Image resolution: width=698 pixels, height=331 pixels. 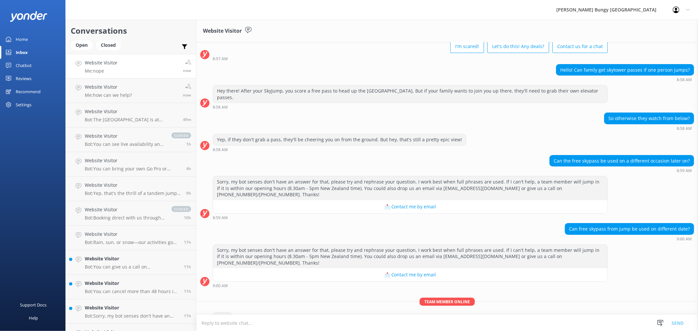 I want to click on p: Bot: You can bring your own Go Pro or action camera for our Taupo and Queenstown activities, just..., so click(x=133, y=169).